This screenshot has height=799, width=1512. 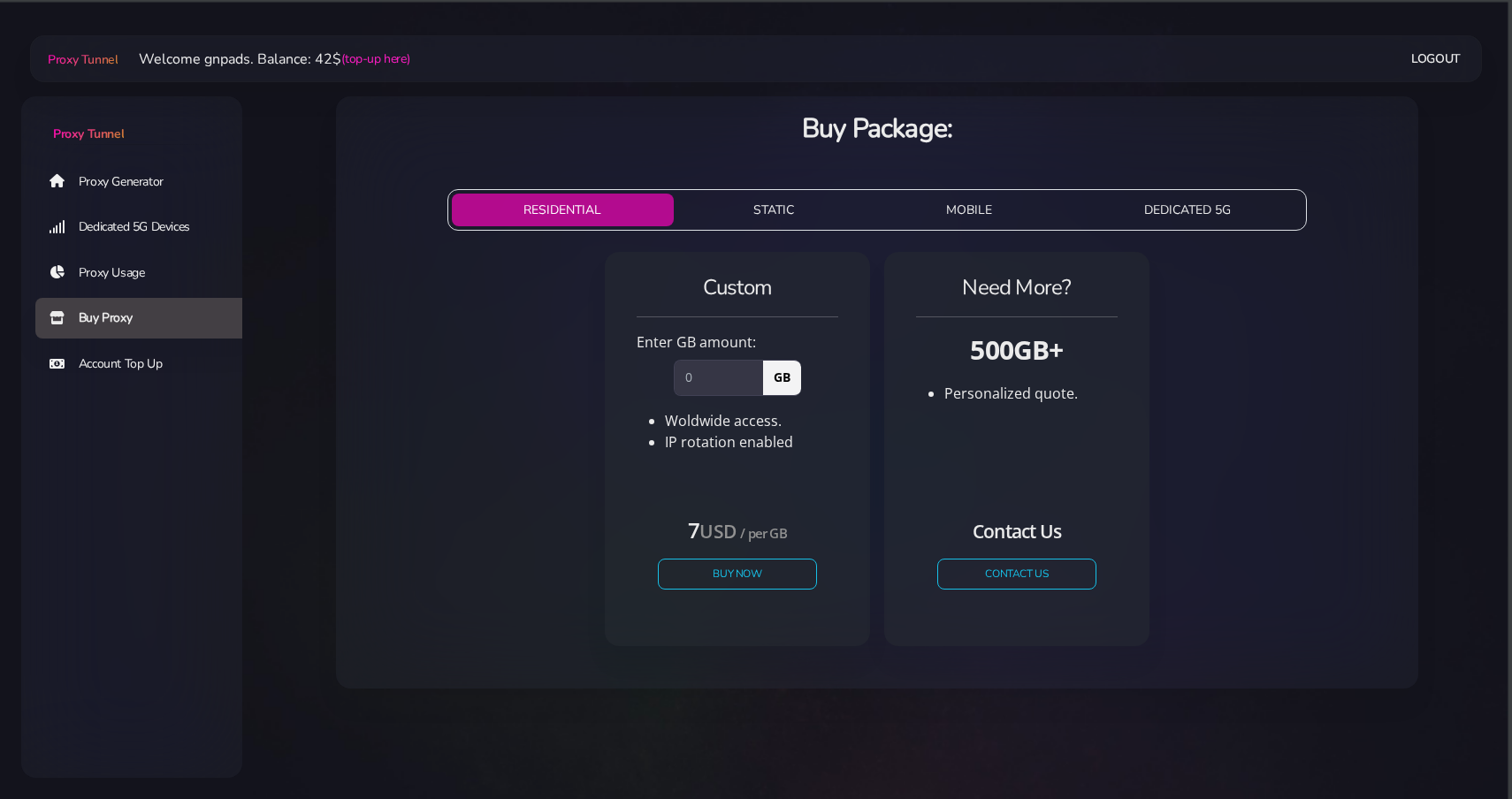 What do you see at coordinates (1017, 574) in the screenshot?
I see `a: CONTACT US` at bounding box center [1017, 574].